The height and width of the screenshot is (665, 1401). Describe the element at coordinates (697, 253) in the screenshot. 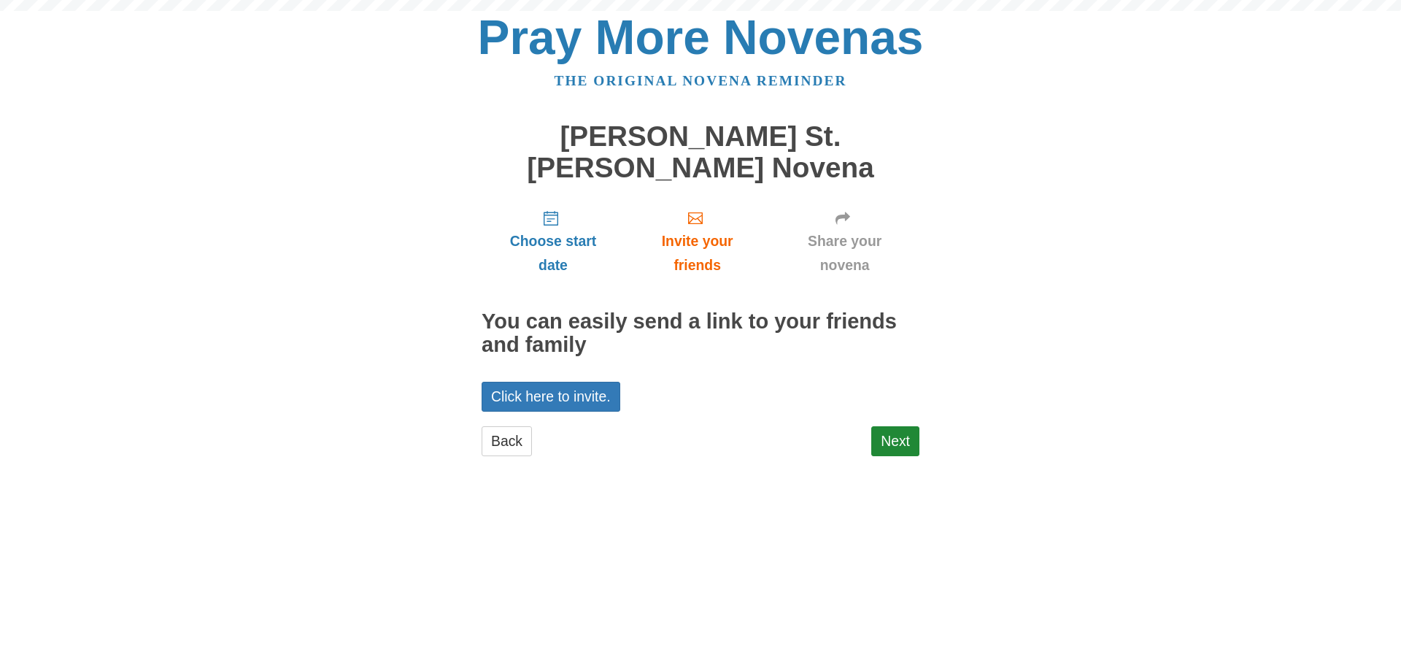

I see `span: Invite your friends` at that location.